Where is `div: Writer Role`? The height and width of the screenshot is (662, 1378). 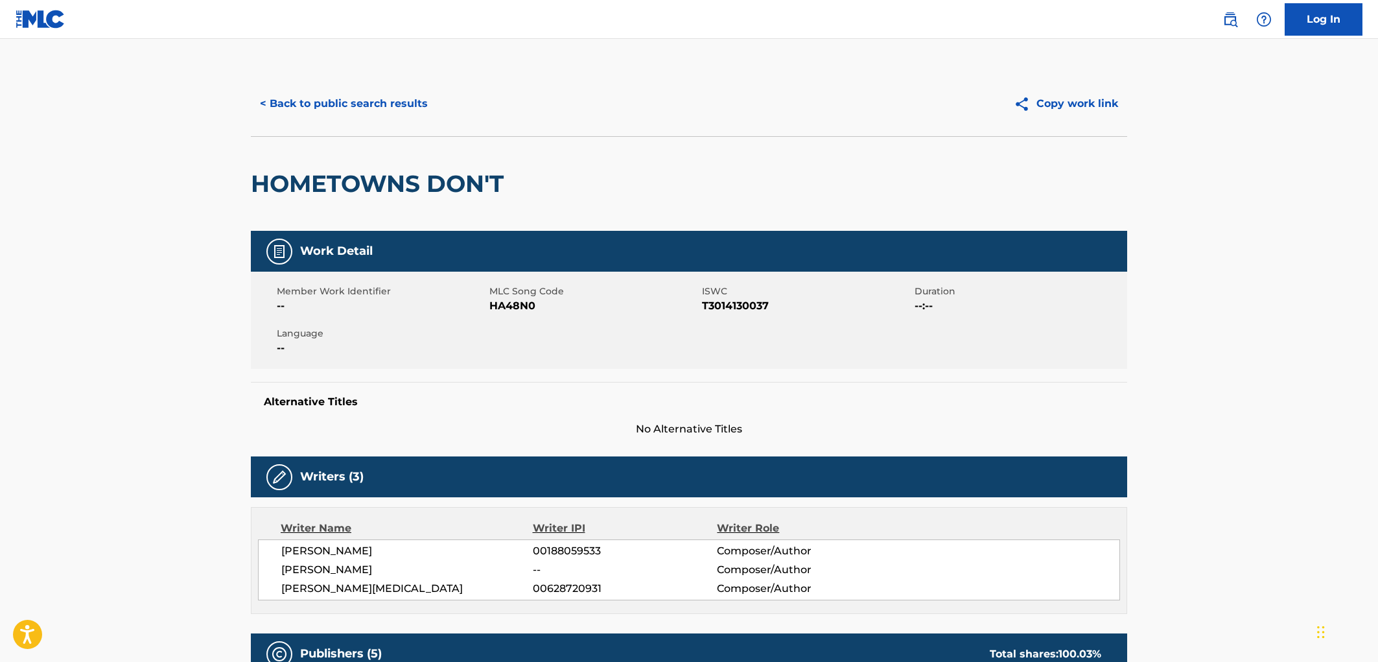 div: Writer Role is located at coordinates (800, 528).